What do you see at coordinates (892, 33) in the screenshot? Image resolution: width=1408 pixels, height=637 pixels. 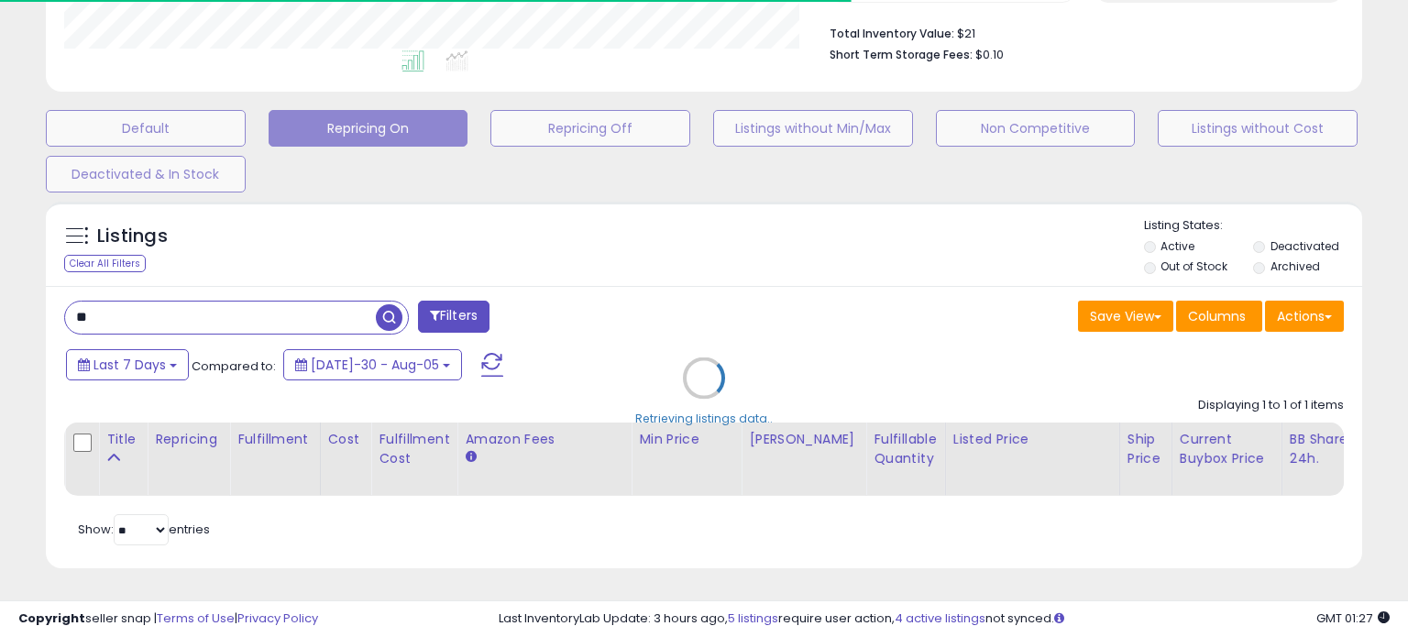 I see `b: Total Inventory Value:` at bounding box center [892, 33].